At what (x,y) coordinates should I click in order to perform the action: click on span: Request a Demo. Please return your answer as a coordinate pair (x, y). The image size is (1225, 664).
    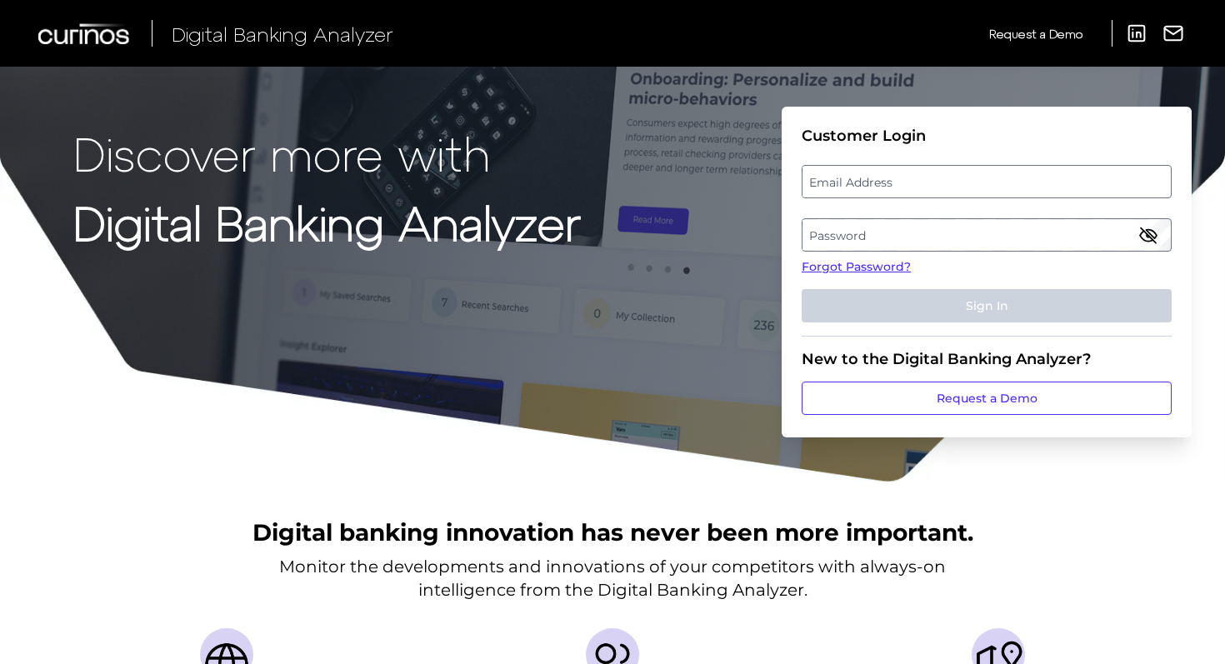
    Looking at the image, I should click on (1036, 33).